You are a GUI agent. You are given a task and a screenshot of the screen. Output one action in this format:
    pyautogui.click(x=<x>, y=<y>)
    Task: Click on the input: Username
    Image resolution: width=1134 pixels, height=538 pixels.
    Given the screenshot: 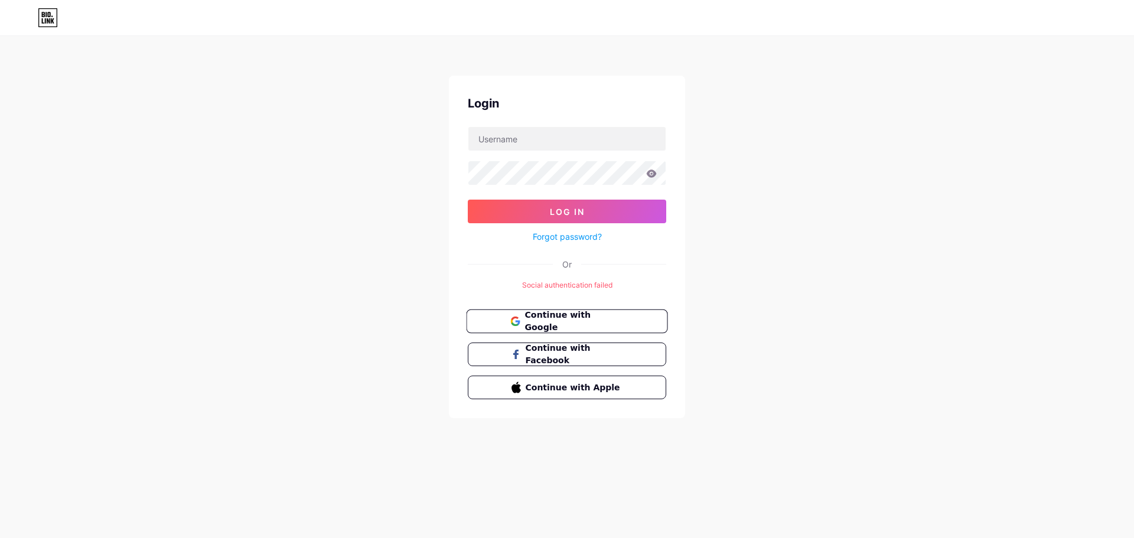 What is the action you would take?
    pyautogui.click(x=567, y=139)
    